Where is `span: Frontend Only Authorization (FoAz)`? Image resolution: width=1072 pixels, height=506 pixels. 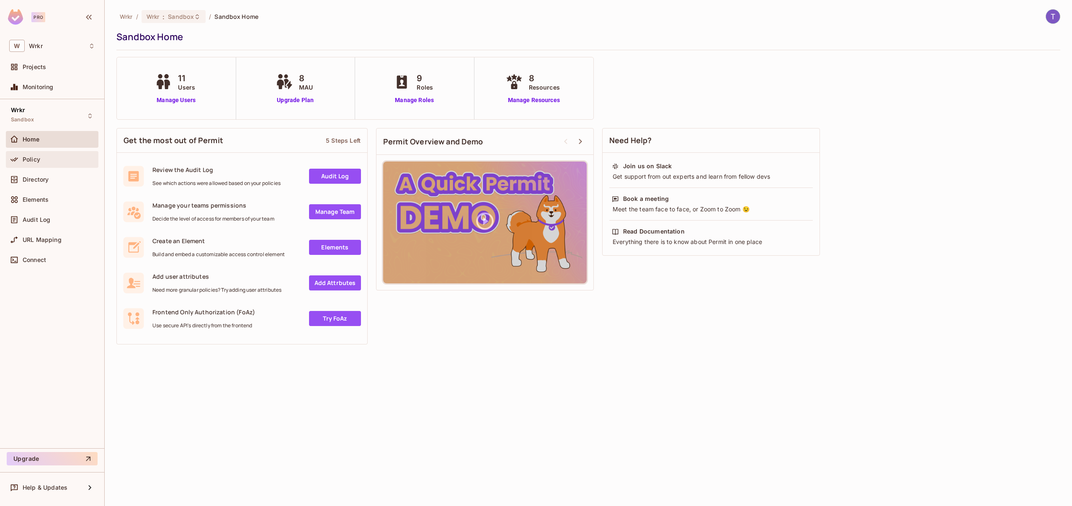
span: Frontend Only Authorization (FoAz) is located at coordinates (204, 312).